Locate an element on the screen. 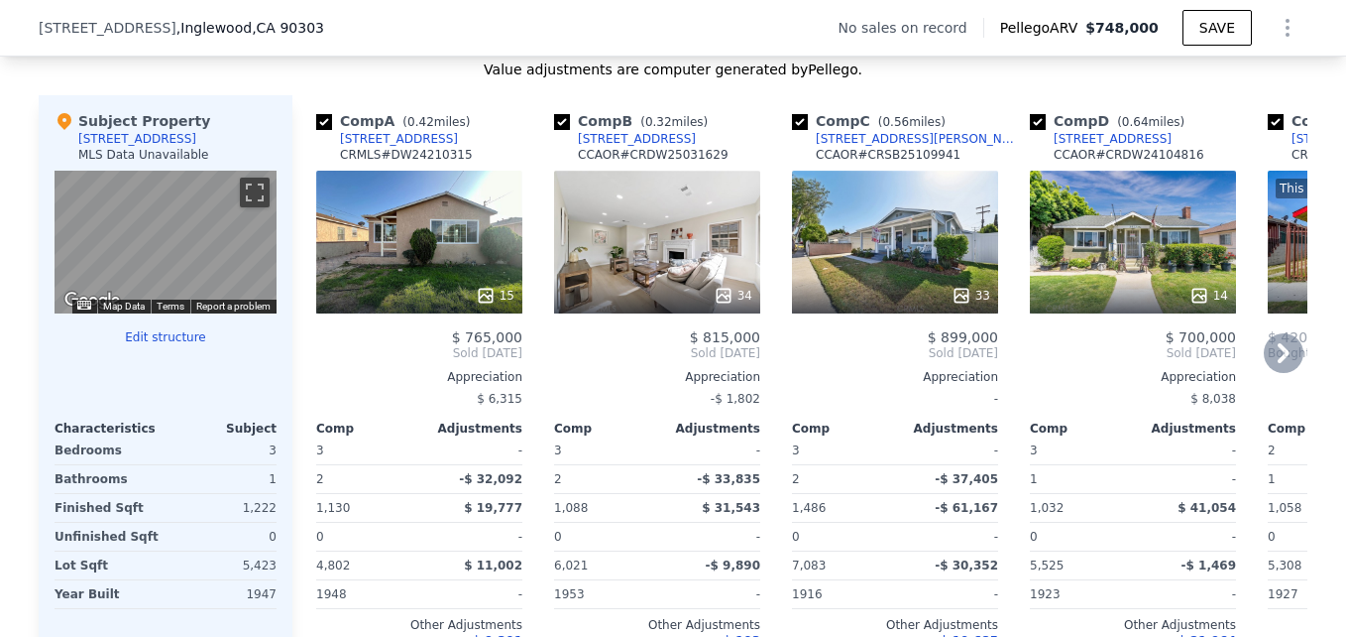 This screenshot has width=1346, height=637. a: Report a problem is located at coordinates (233, 305).